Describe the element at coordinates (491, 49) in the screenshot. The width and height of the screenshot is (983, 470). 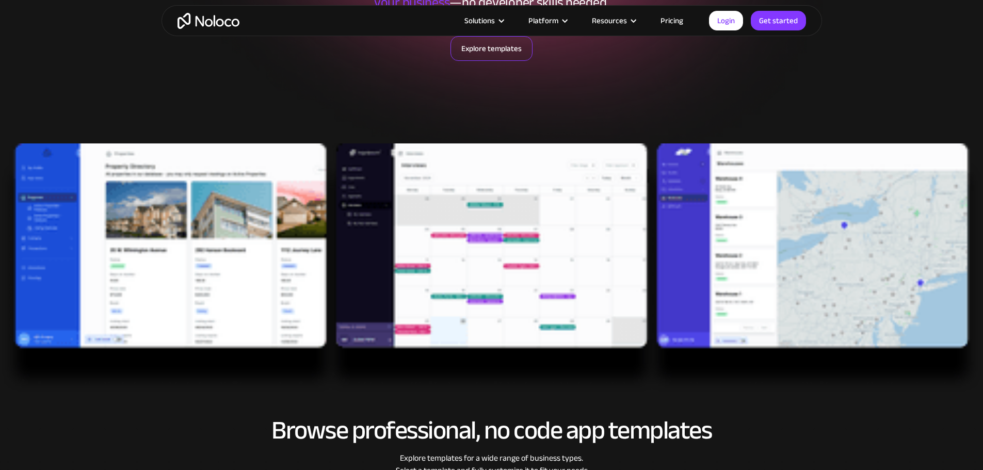
I see `a: Explore templates` at that location.